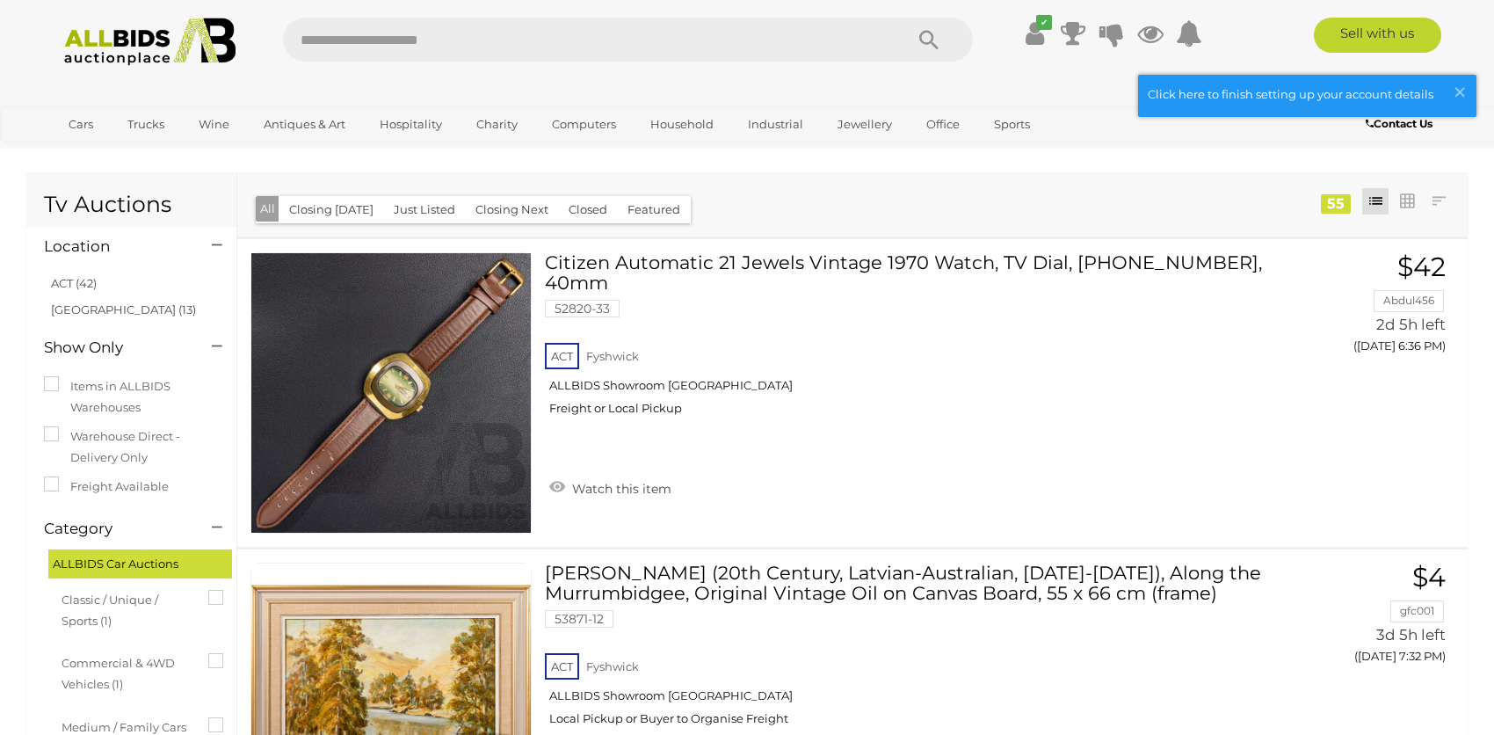 This screenshot has width=1494, height=735. I want to click on span: Watch this item, so click(620, 489).